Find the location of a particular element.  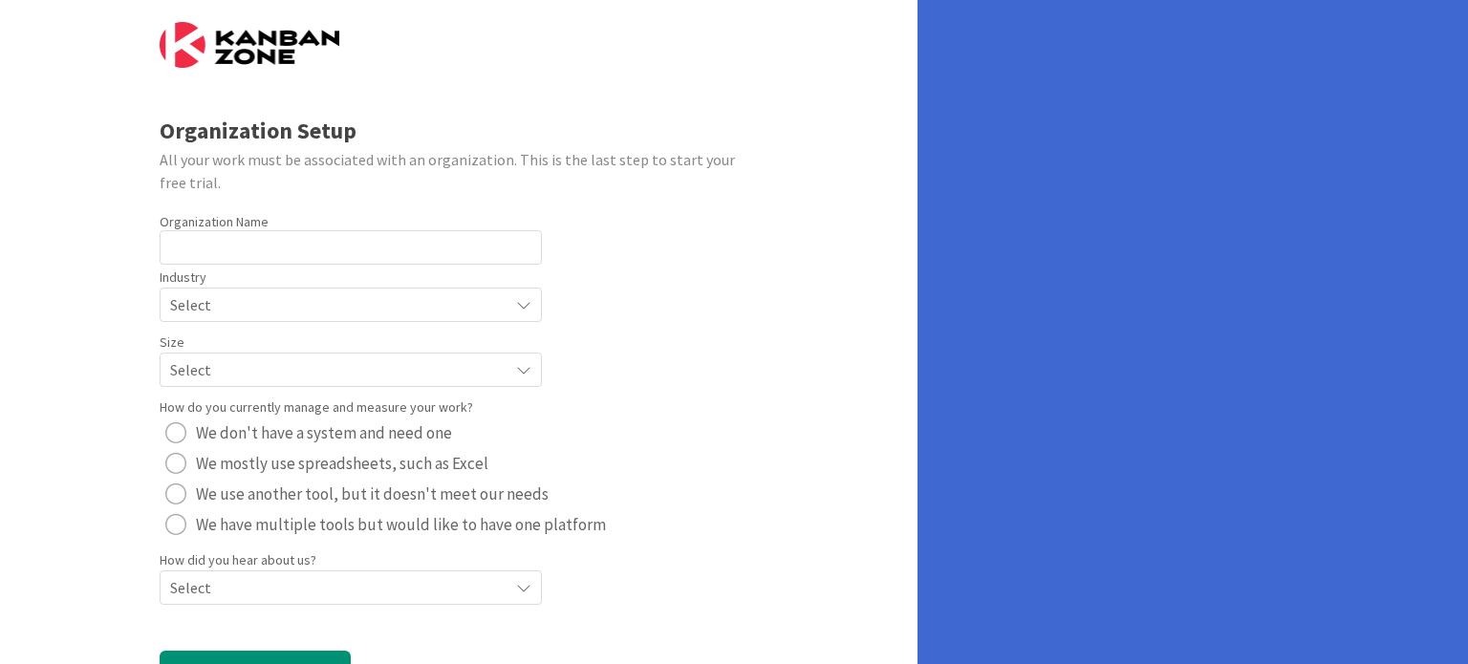

label: Industry is located at coordinates (183, 277).